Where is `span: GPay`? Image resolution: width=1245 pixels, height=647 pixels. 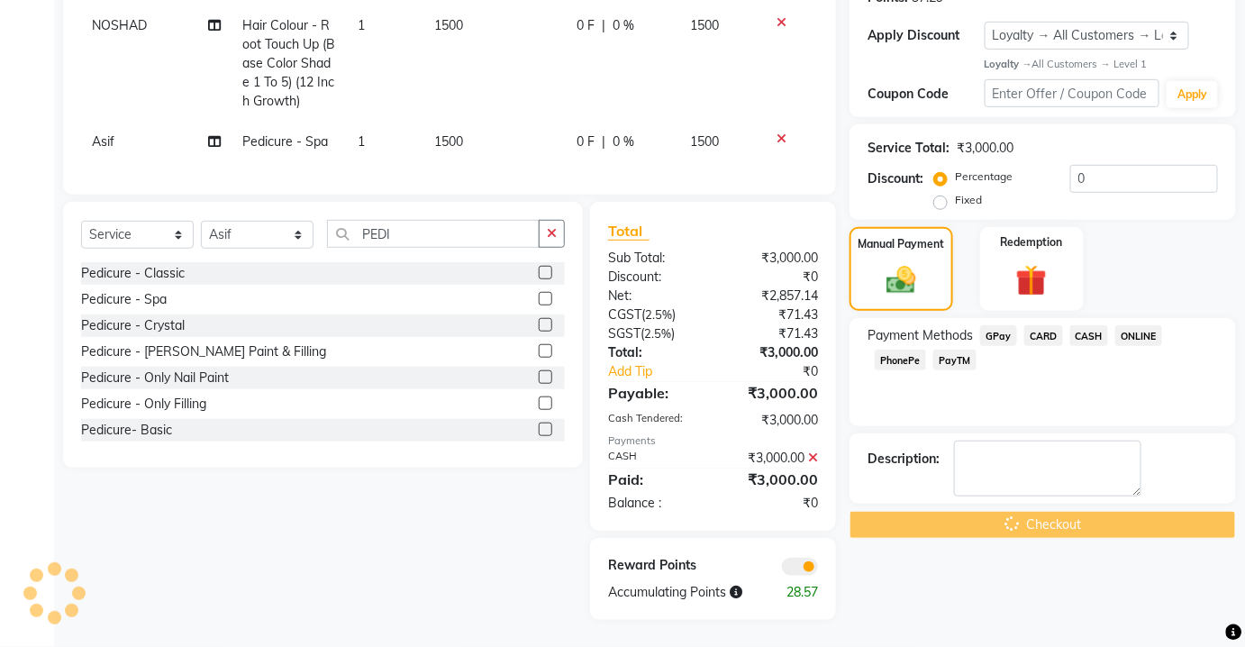 span: GPay is located at coordinates (999, 335).